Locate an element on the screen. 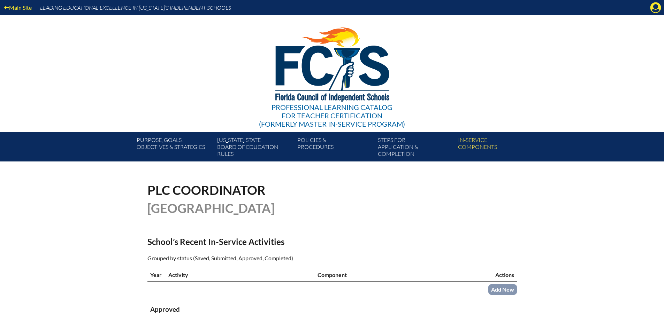 The height and width of the screenshot is (317, 664). a: Professional Learning Catalog for Teacher Certification(formerly Master In-service Program) is located at coordinates (332, 72).